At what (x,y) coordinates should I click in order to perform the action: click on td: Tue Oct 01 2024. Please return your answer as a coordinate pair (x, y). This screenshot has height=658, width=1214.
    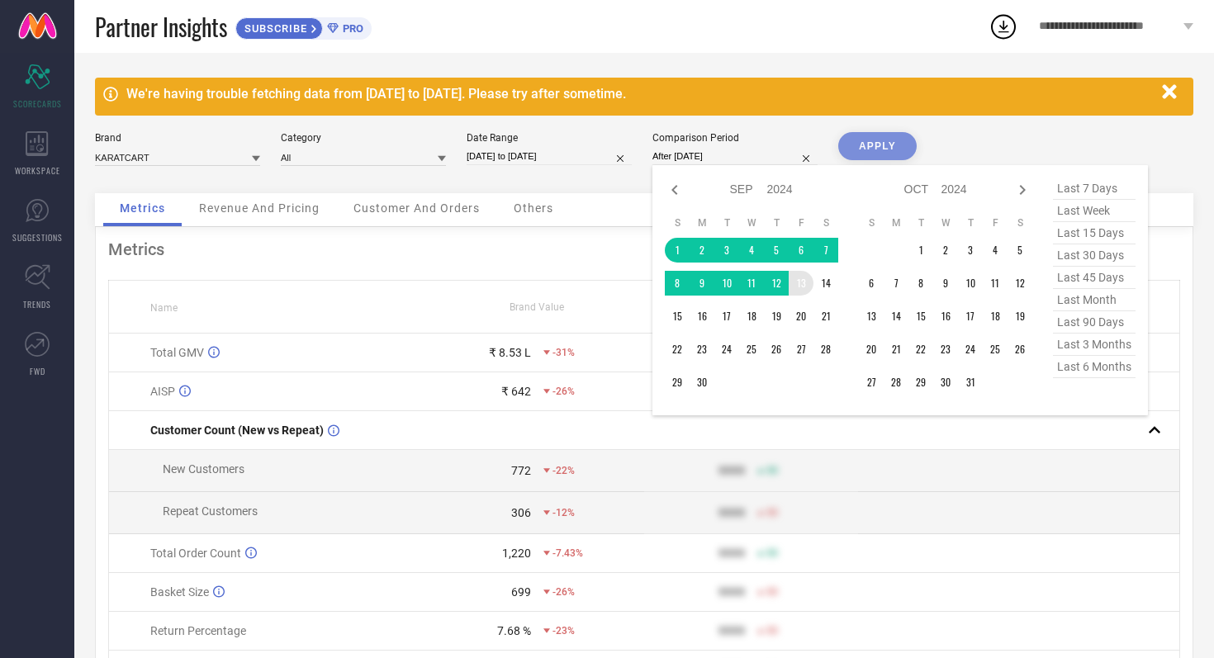
    Looking at the image, I should click on (921, 250).